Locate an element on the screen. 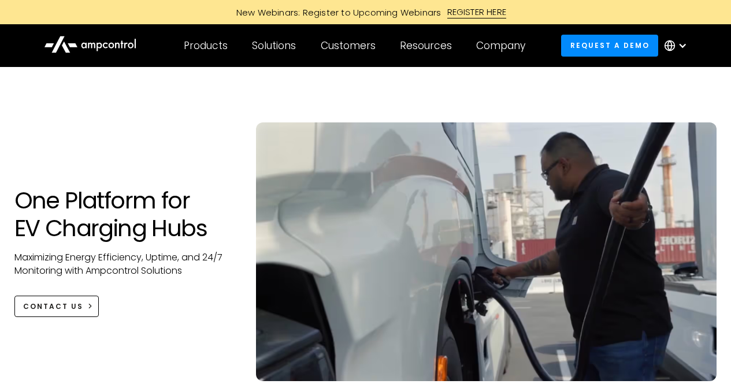 The width and height of the screenshot is (731, 384). a: CONTACT US is located at coordinates (57, 306).